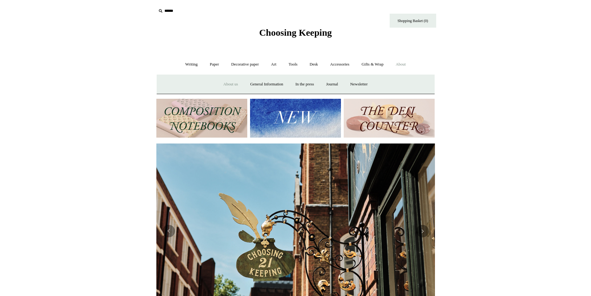 The image size is (591, 296). Describe the element at coordinates (422, 231) in the screenshot. I see `button: Next` at that location.